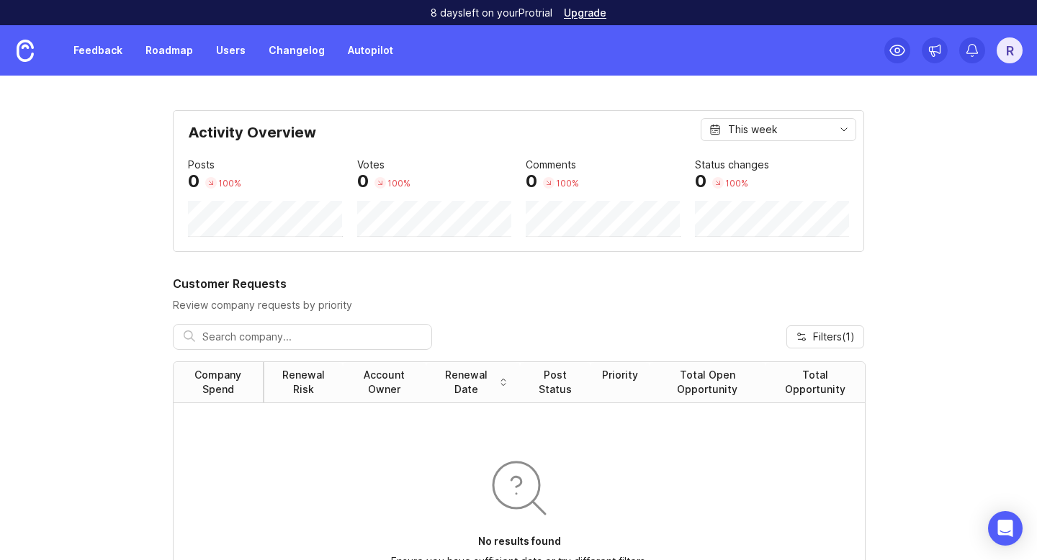 The height and width of the screenshot is (560, 1037). Describe the element at coordinates (753, 130) in the screenshot. I see `div: This week` at that location.